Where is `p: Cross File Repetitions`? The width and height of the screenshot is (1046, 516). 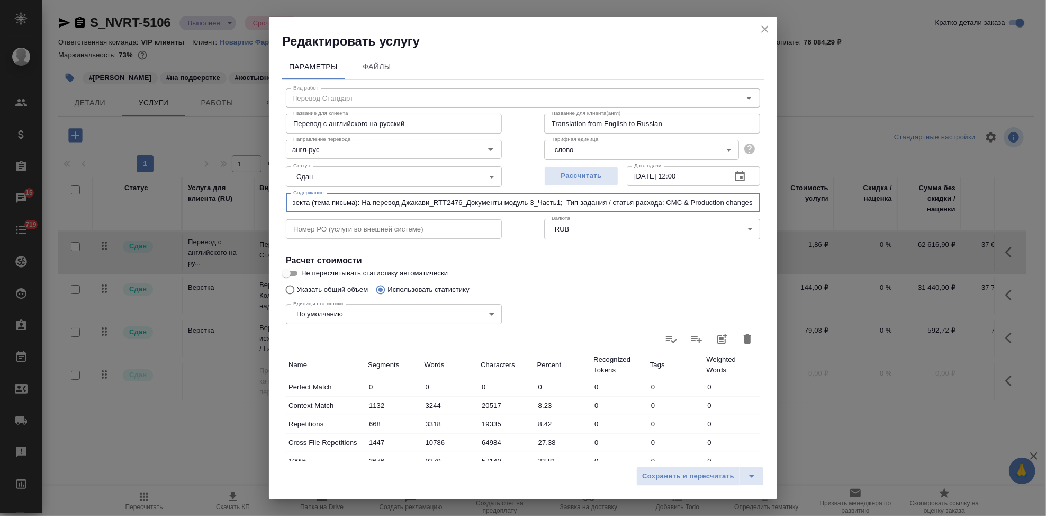 p: Cross File Repetitions is located at coordinates (326, 443).